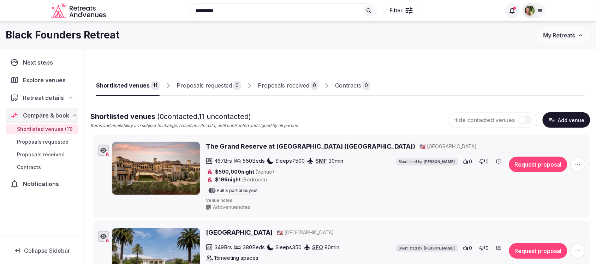 Image resolution: width=596 pixels, height=264 pixels. Describe the element at coordinates (559, 35) in the screenshot. I see `span: My Retreats` at that location.